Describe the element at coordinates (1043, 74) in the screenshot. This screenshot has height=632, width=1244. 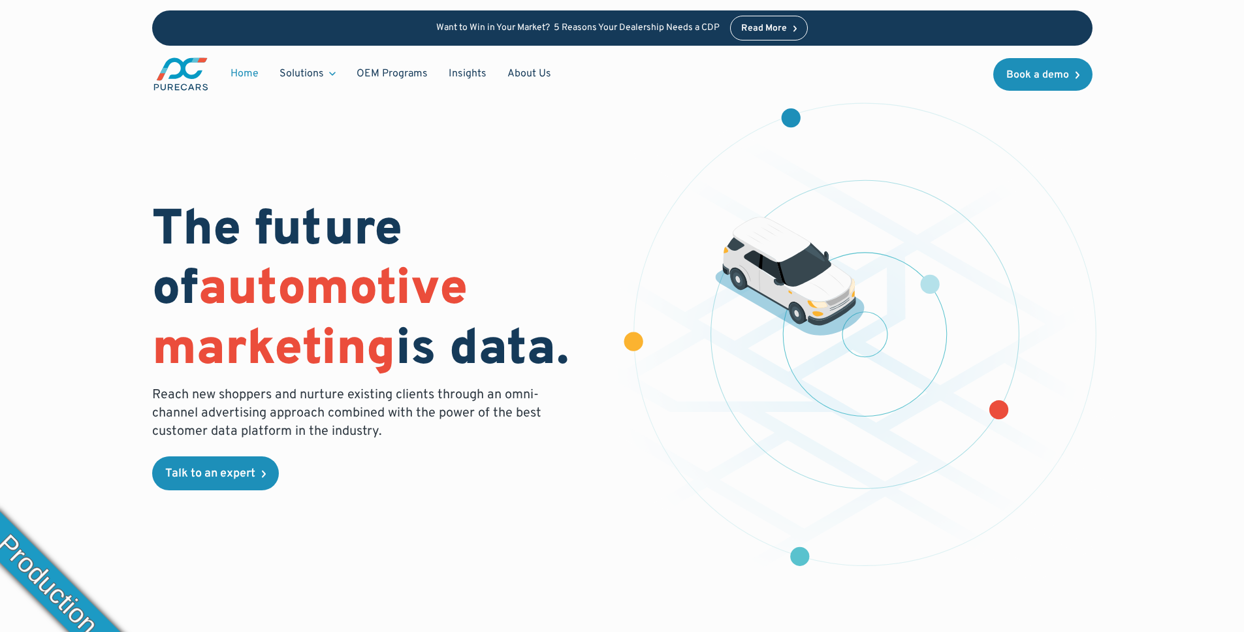
I see `a: Book a demo` at that location.